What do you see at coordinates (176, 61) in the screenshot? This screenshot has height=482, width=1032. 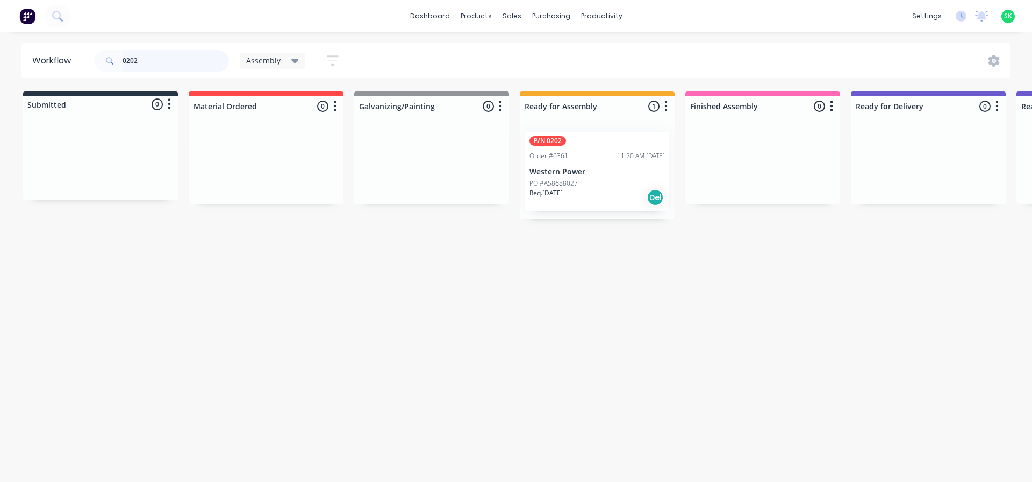 I see `input: Search for orders...` at bounding box center [176, 61].